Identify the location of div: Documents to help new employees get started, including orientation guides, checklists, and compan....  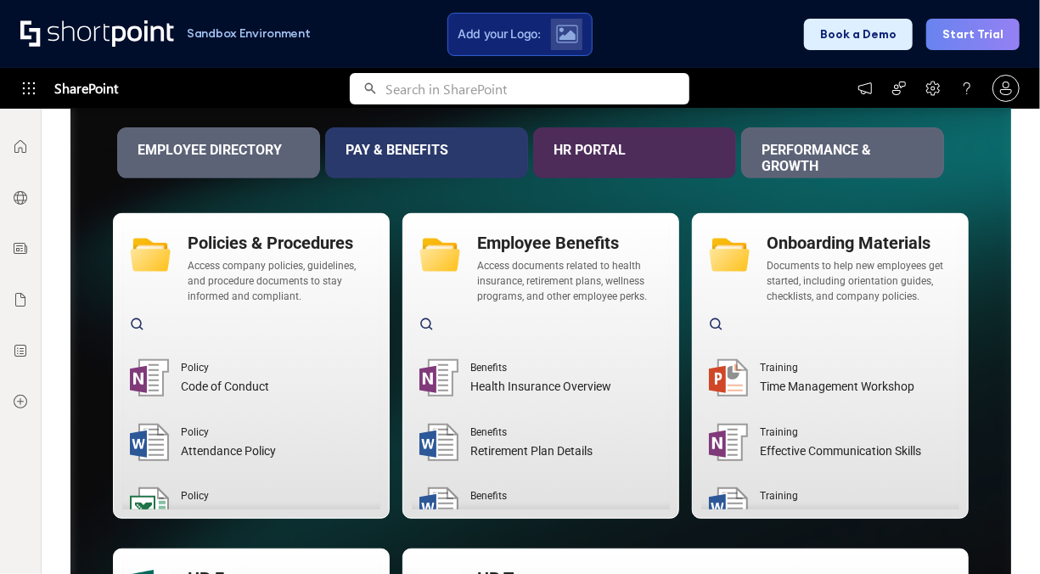
(860, 281).